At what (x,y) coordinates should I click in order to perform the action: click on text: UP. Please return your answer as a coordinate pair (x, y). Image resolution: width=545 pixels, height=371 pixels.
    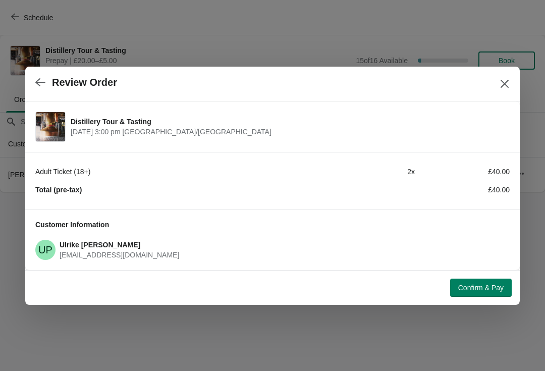
    Looking at the image, I should click on (45, 250).